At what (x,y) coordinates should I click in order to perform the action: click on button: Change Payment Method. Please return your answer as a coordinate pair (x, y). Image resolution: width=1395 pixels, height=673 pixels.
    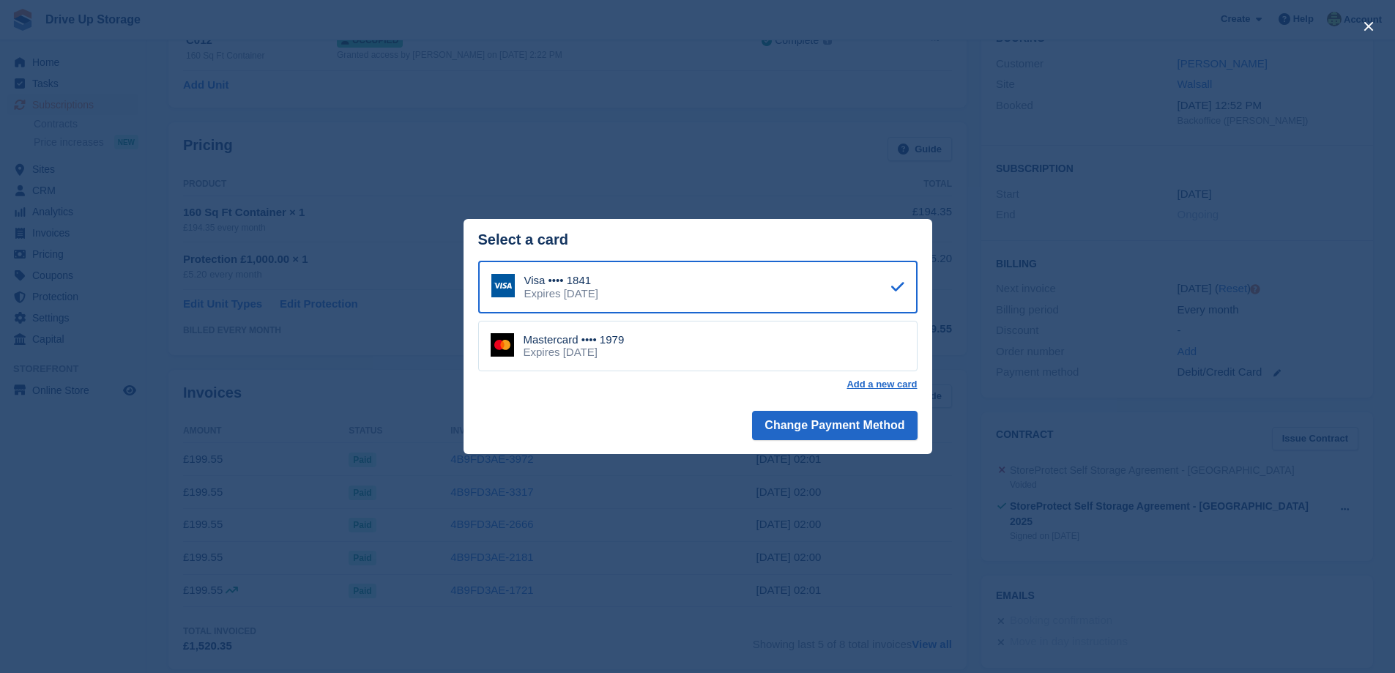
    Looking at the image, I should click on (834, 425).